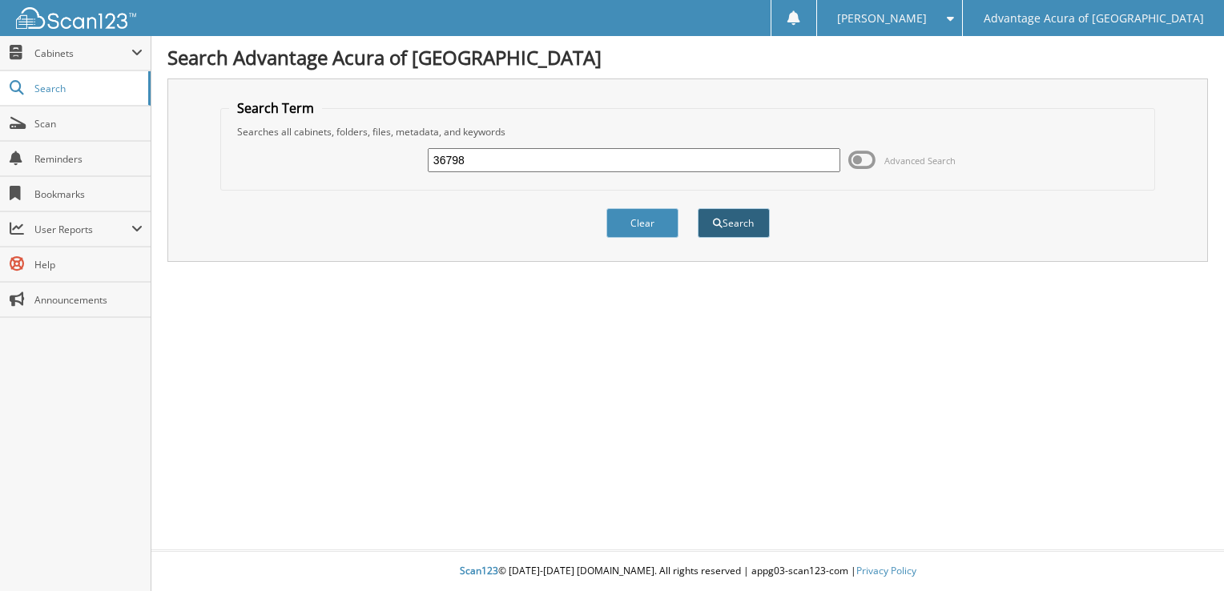 This screenshot has width=1224, height=591. Describe the element at coordinates (88, 194) in the screenshot. I see `span: Bookmarks` at that location.